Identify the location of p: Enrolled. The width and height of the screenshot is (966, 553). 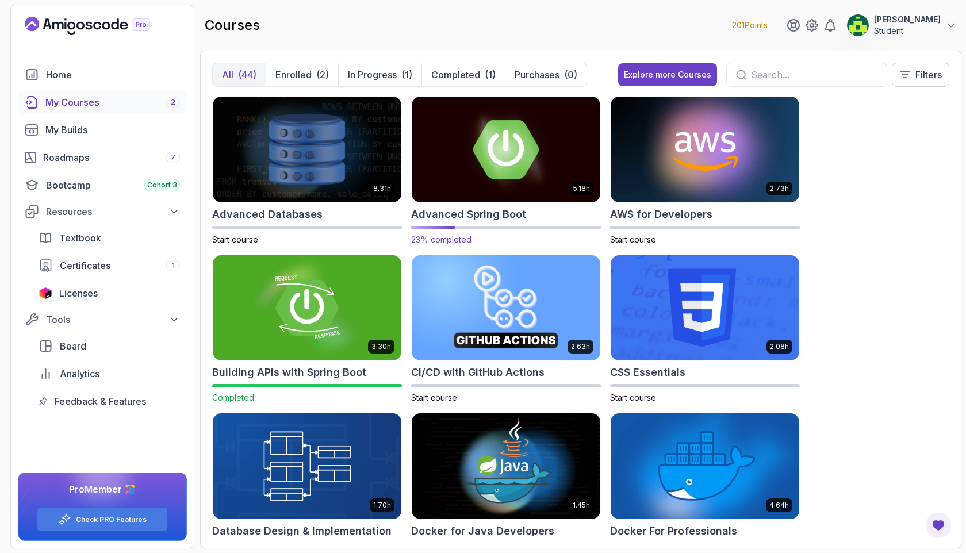
(293, 75).